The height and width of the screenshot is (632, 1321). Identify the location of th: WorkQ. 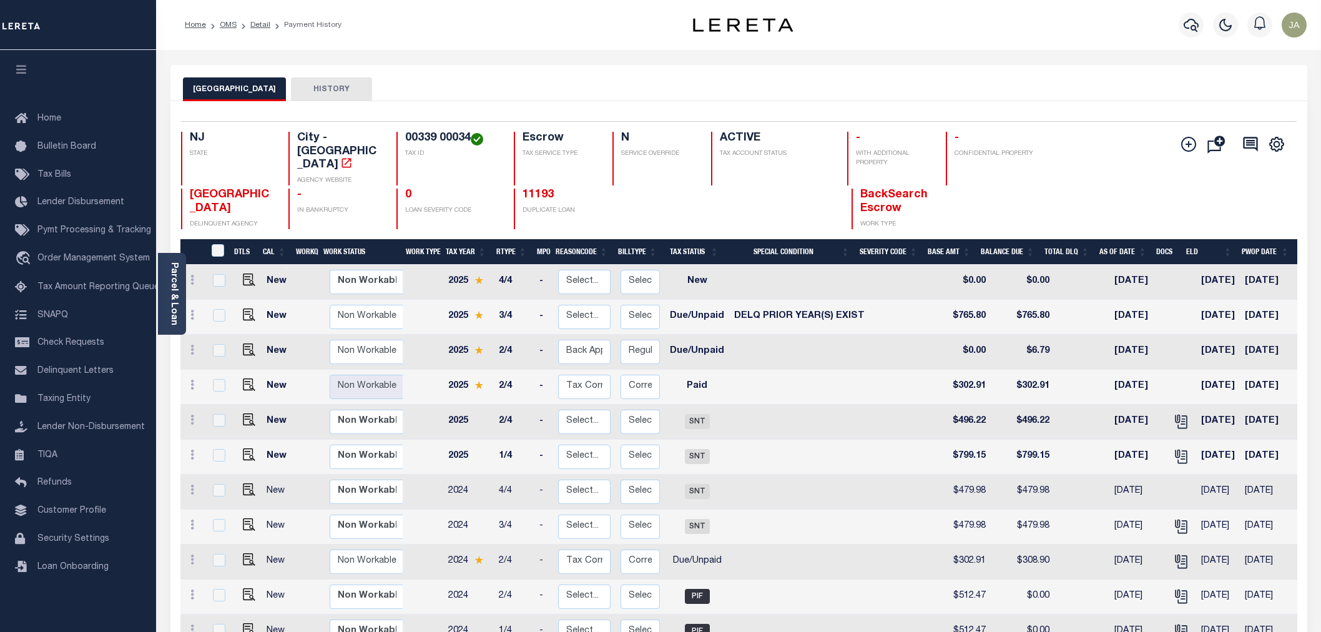
(305, 252).